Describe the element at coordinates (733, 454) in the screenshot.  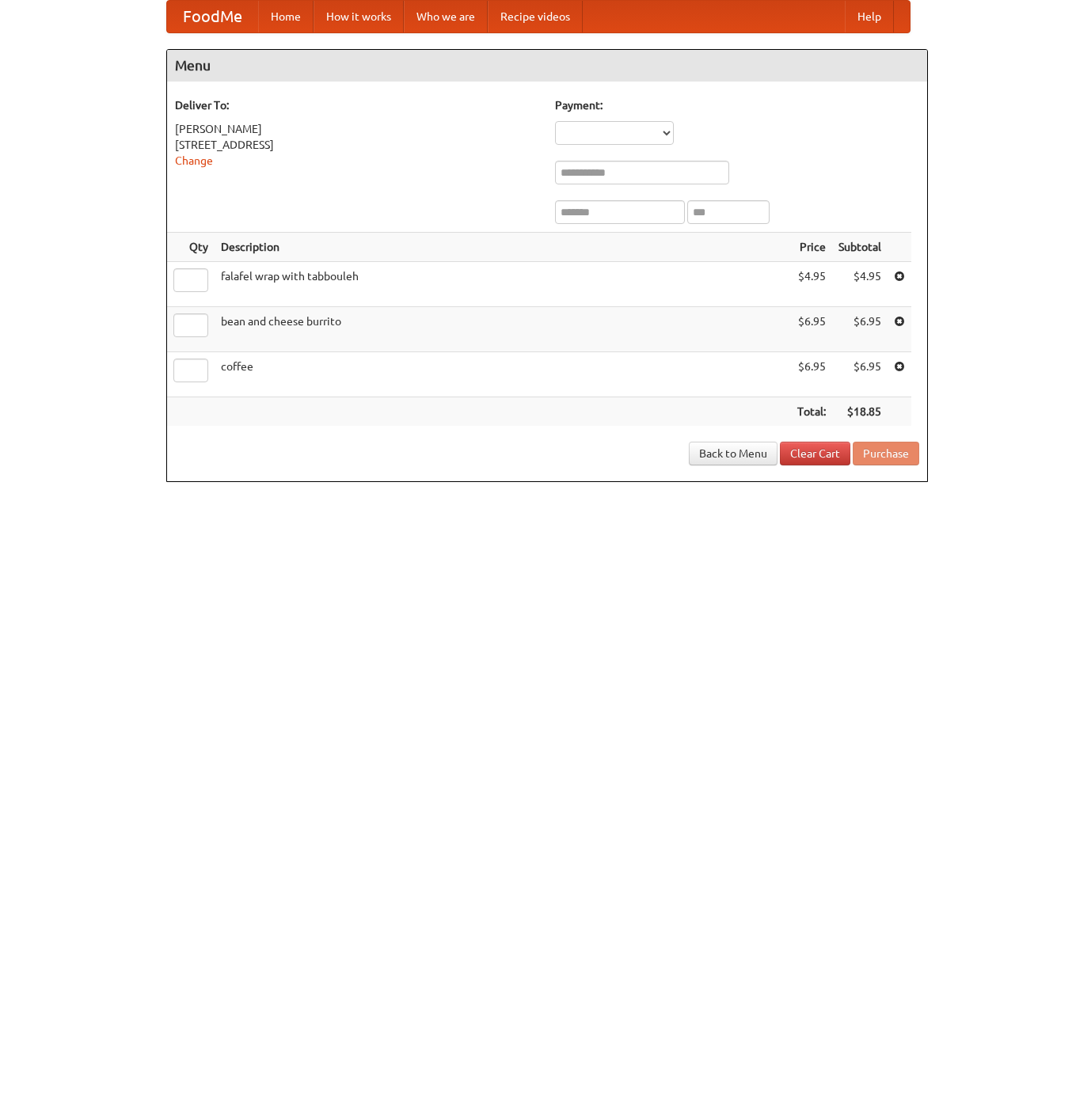
I see `a: Back to Menu` at that location.